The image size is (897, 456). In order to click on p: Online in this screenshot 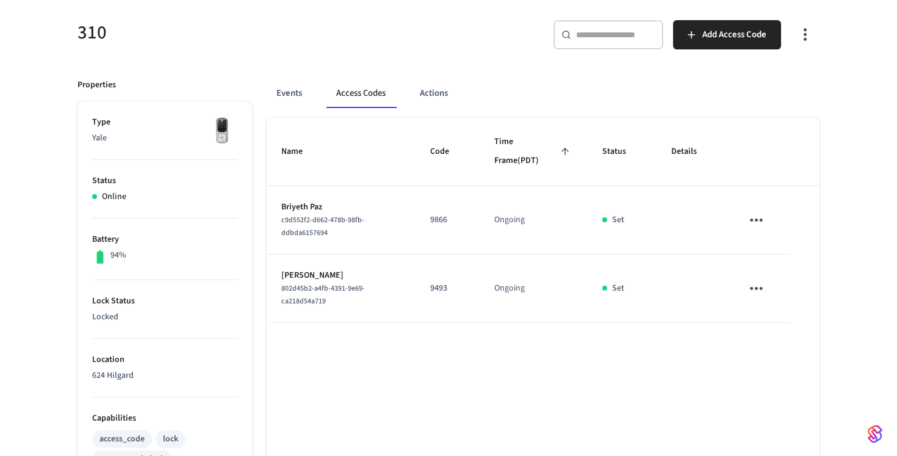, I will do `click(114, 197)`.